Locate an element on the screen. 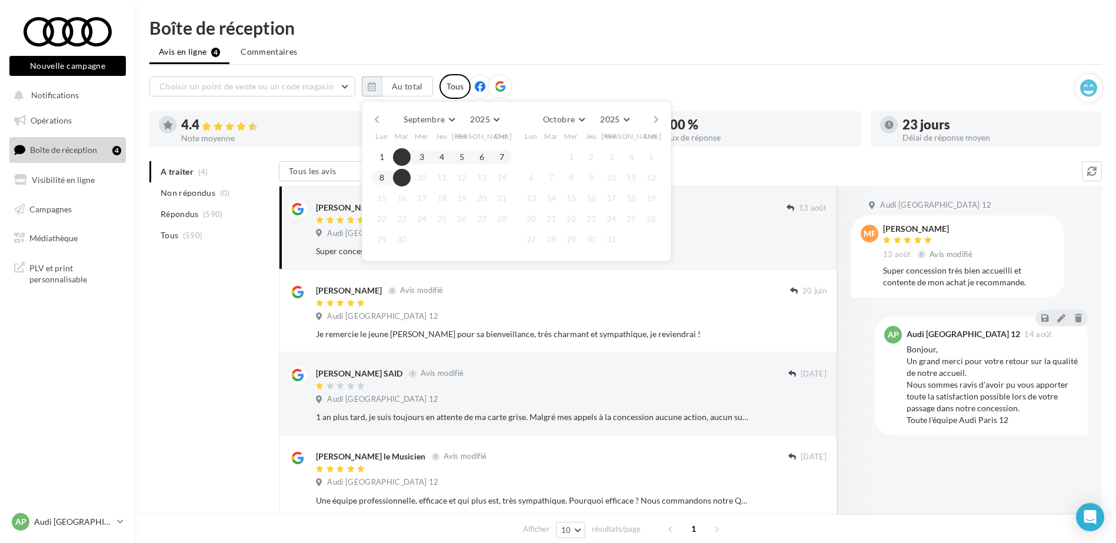  a: Campagnes is located at coordinates (68, 209).